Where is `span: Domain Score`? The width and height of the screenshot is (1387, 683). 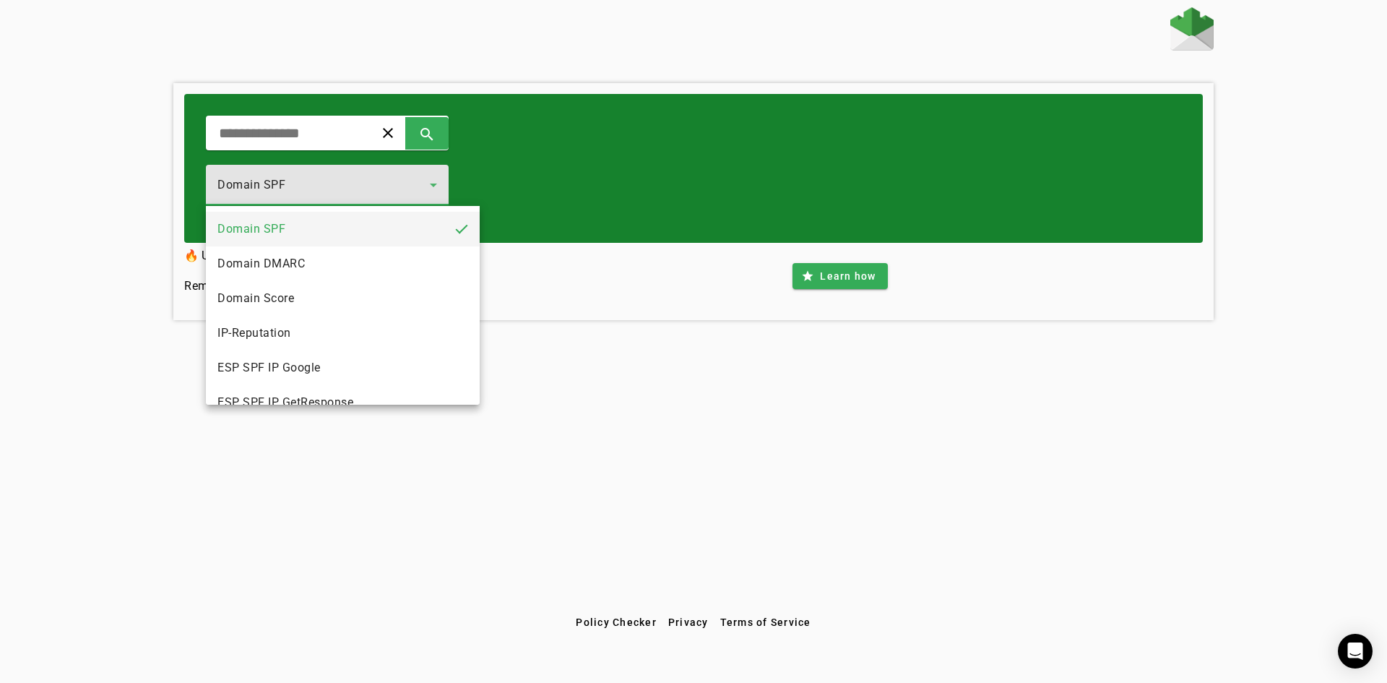
span: Domain Score is located at coordinates (256, 298).